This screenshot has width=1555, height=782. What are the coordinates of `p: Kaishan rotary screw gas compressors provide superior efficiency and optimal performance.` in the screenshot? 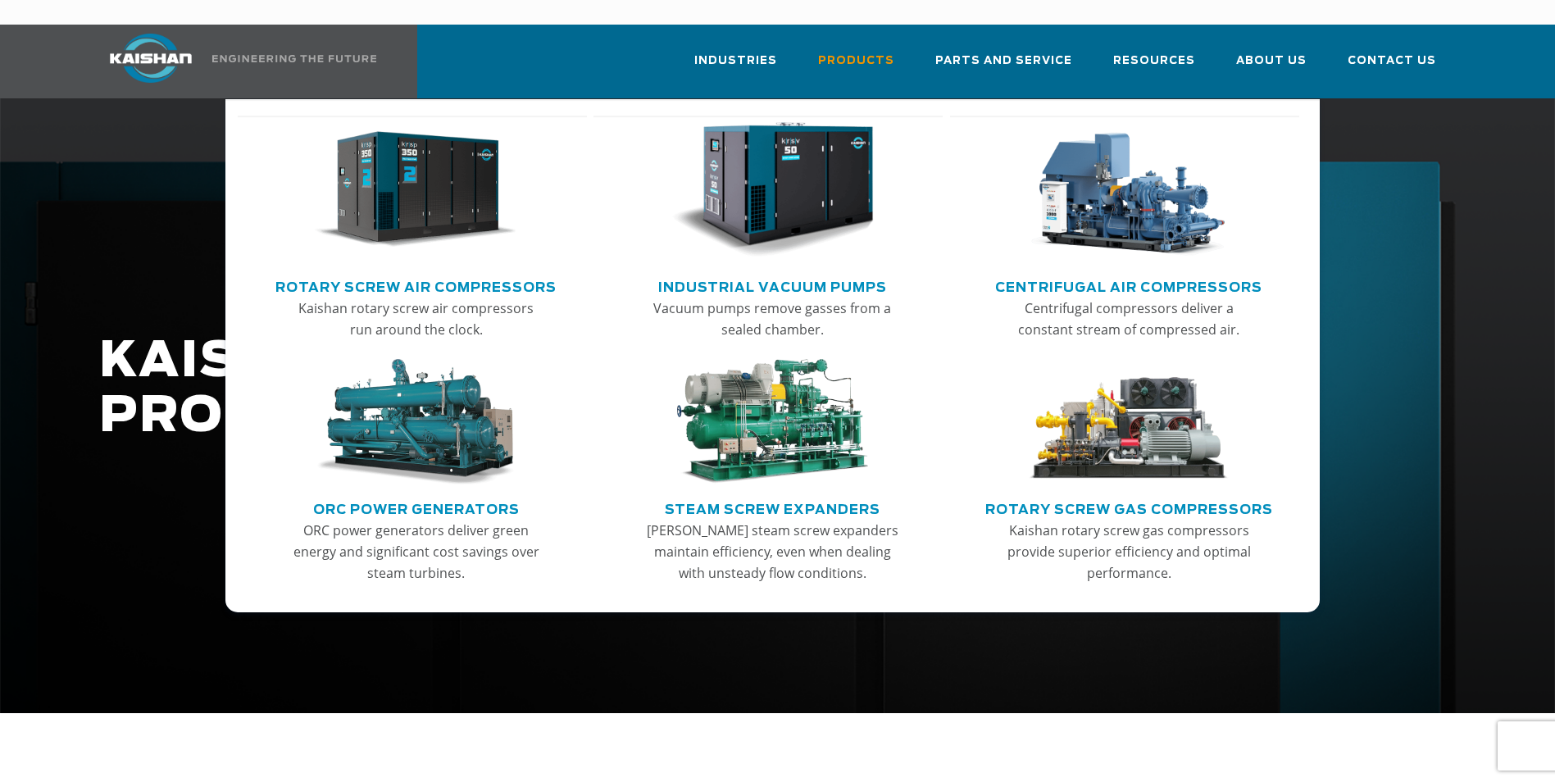 It's located at (1129, 552).